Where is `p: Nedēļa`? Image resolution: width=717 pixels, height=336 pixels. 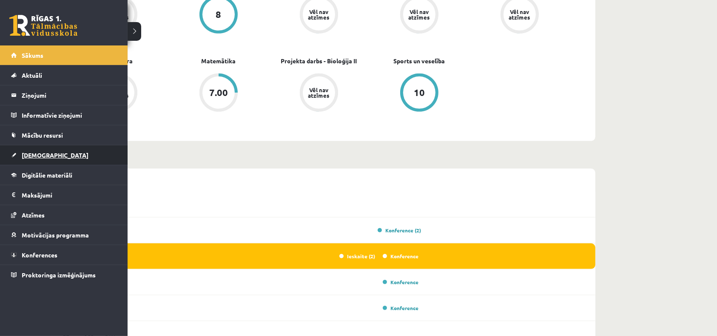
p: Nedēļa is located at coordinates (323, 158).